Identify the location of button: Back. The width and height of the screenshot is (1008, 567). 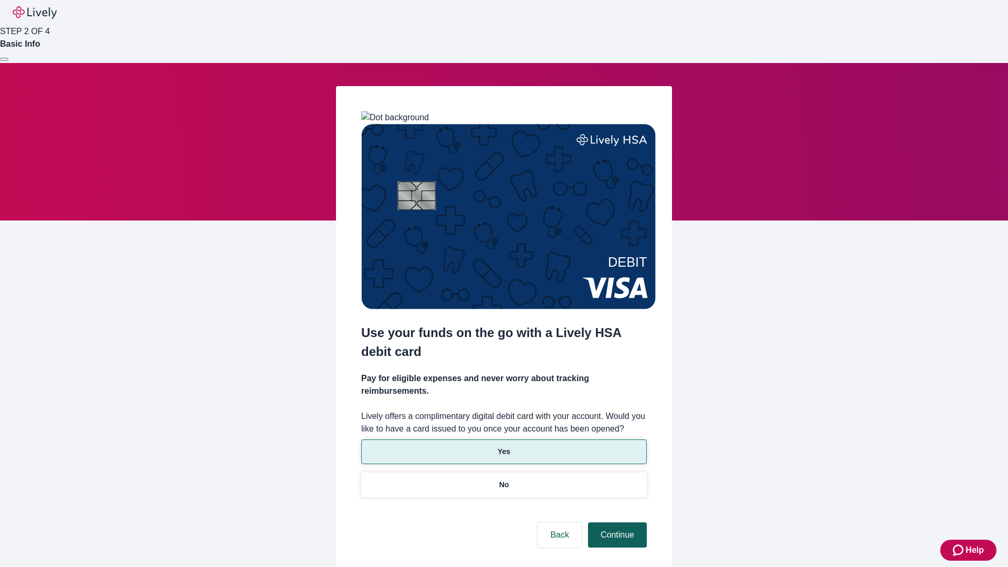
(560, 535).